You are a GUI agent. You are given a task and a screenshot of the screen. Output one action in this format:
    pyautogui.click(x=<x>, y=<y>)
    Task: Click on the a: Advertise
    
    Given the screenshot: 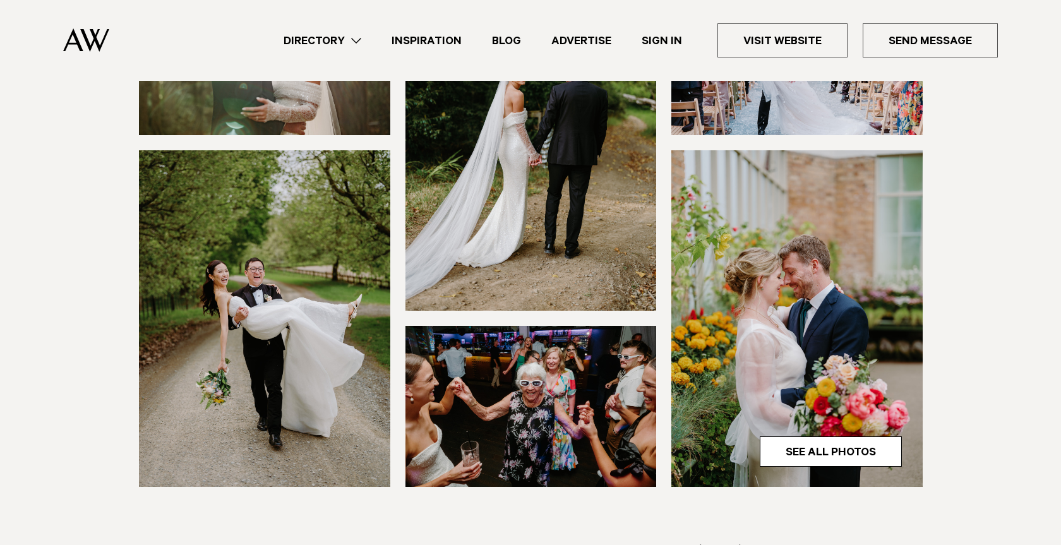 What is the action you would take?
    pyautogui.click(x=581, y=40)
    